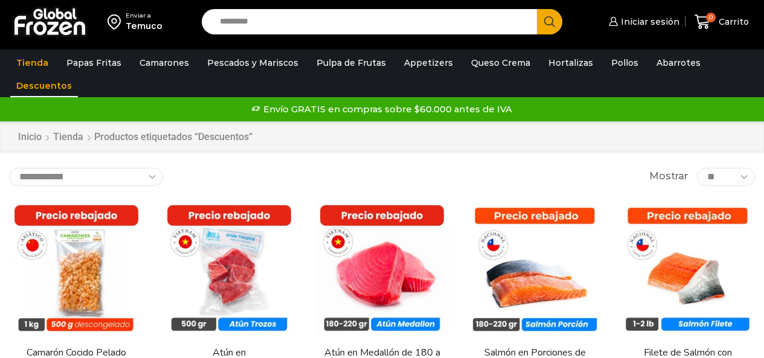 This screenshot has width=764, height=358. I want to click on select: Pedido de la tienda, so click(86, 177).